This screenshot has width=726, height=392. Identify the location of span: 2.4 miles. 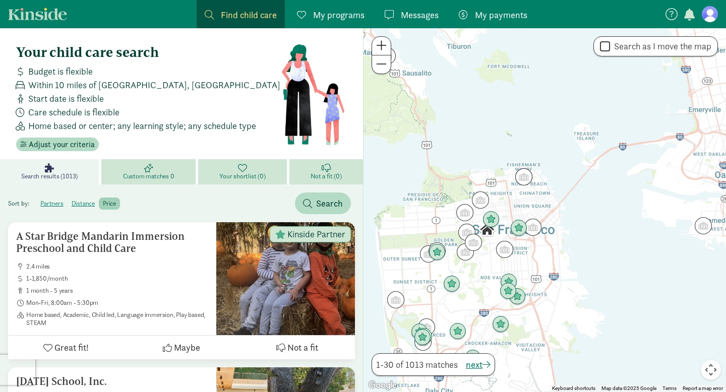
(117, 267).